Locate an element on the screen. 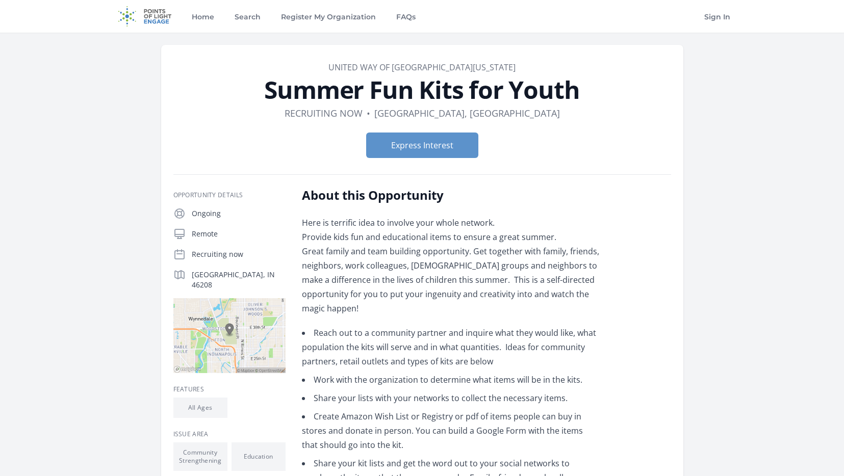 The width and height of the screenshot is (844, 476). li: Work with the organization to determine what items will be in the kits. is located at coordinates (451, 380).